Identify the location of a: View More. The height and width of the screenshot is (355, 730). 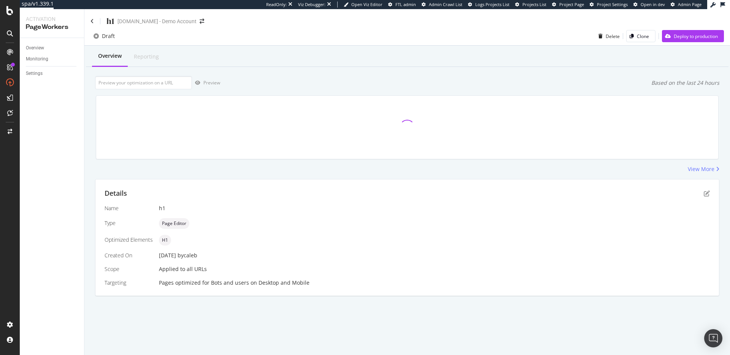
(703, 169).